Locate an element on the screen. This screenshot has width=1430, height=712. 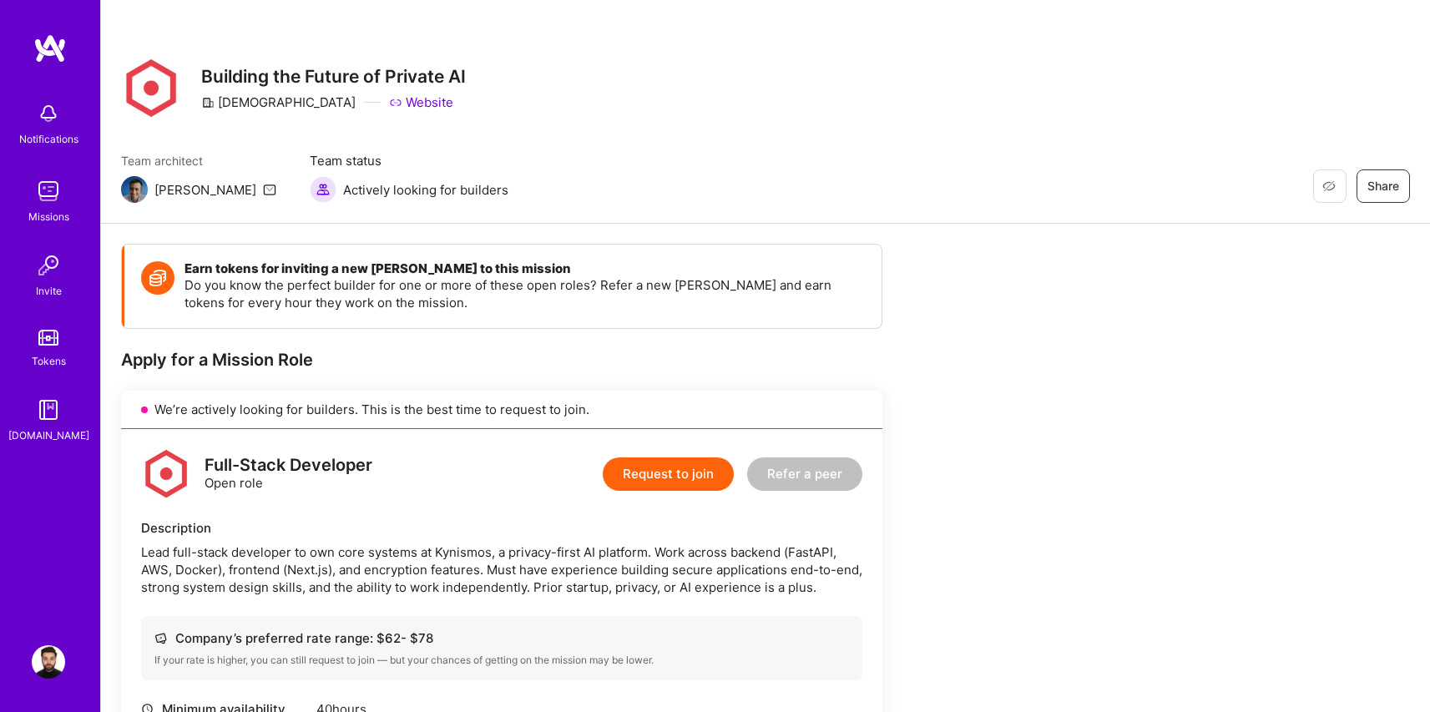
img: User Avatar is located at coordinates (48, 662).